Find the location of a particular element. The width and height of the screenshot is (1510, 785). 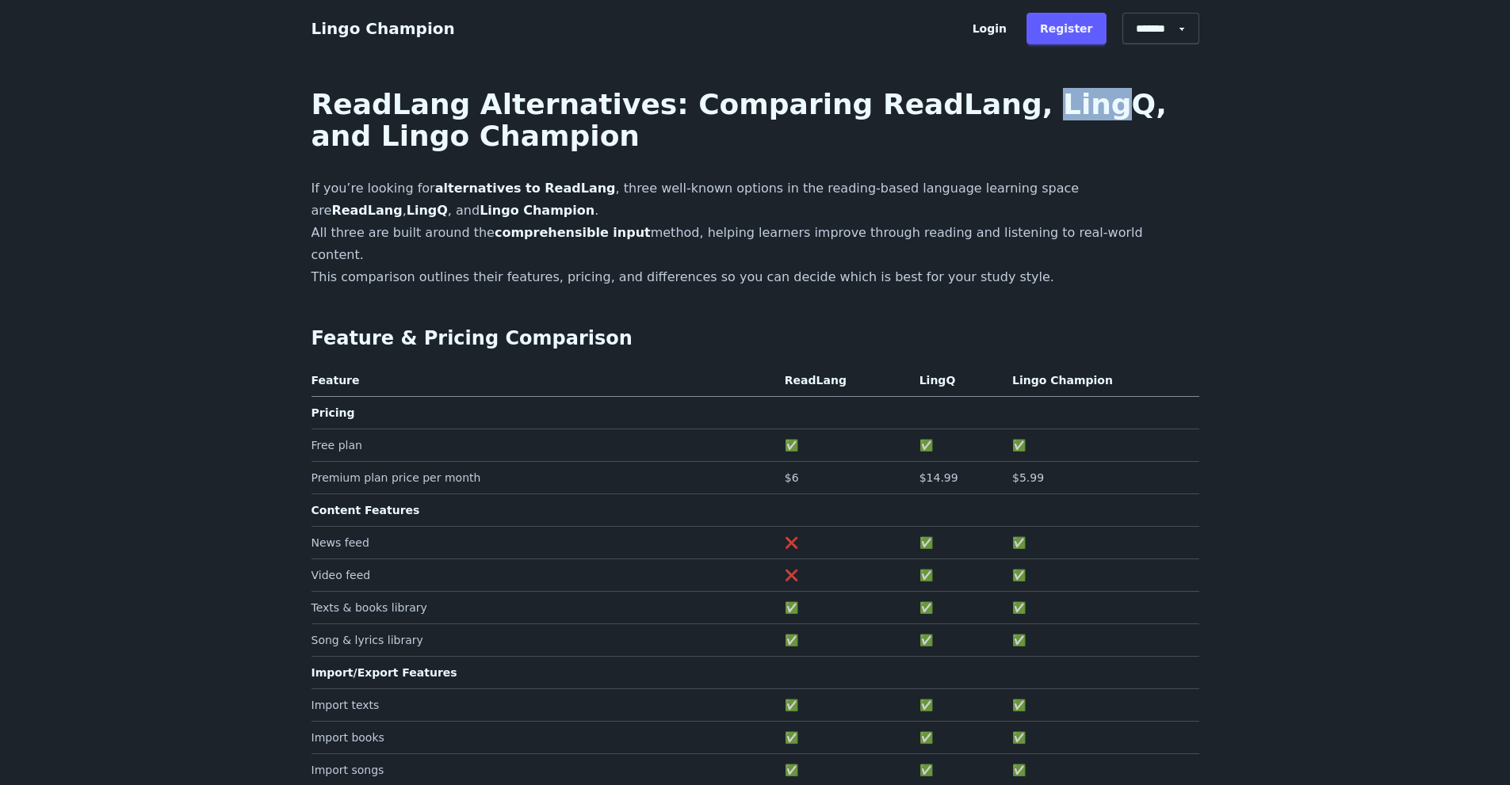

strong: comprehensible input is located at coordinates (572, 232).